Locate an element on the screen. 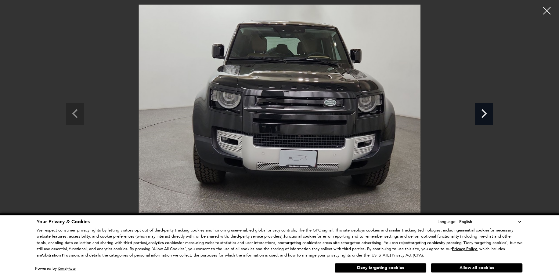 This screenshot has width=559, height=277. div: 15 / 35 is located at coordinates (279, 110).